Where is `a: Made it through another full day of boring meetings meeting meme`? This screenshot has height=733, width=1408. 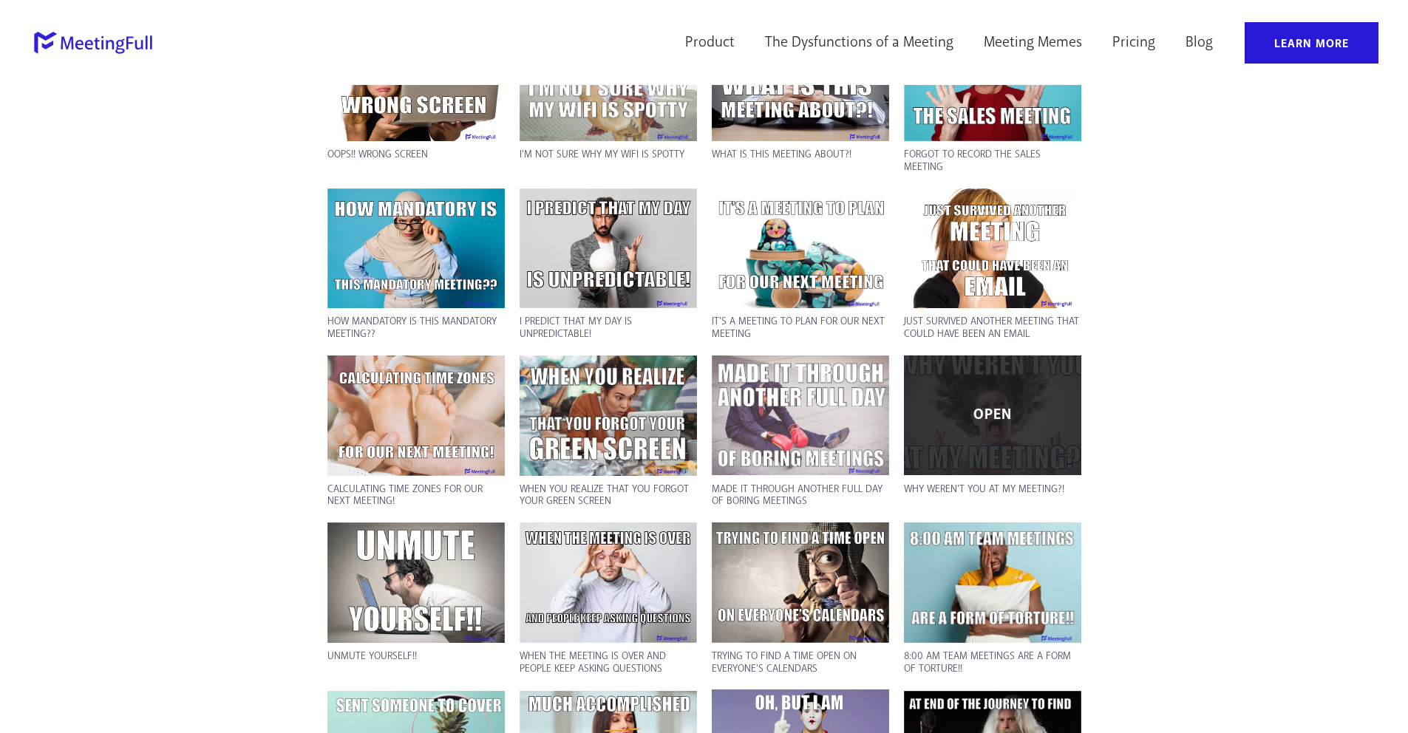 a: Made it through another full day of boring meetings meeting meme is located at coordinates (800, 415).